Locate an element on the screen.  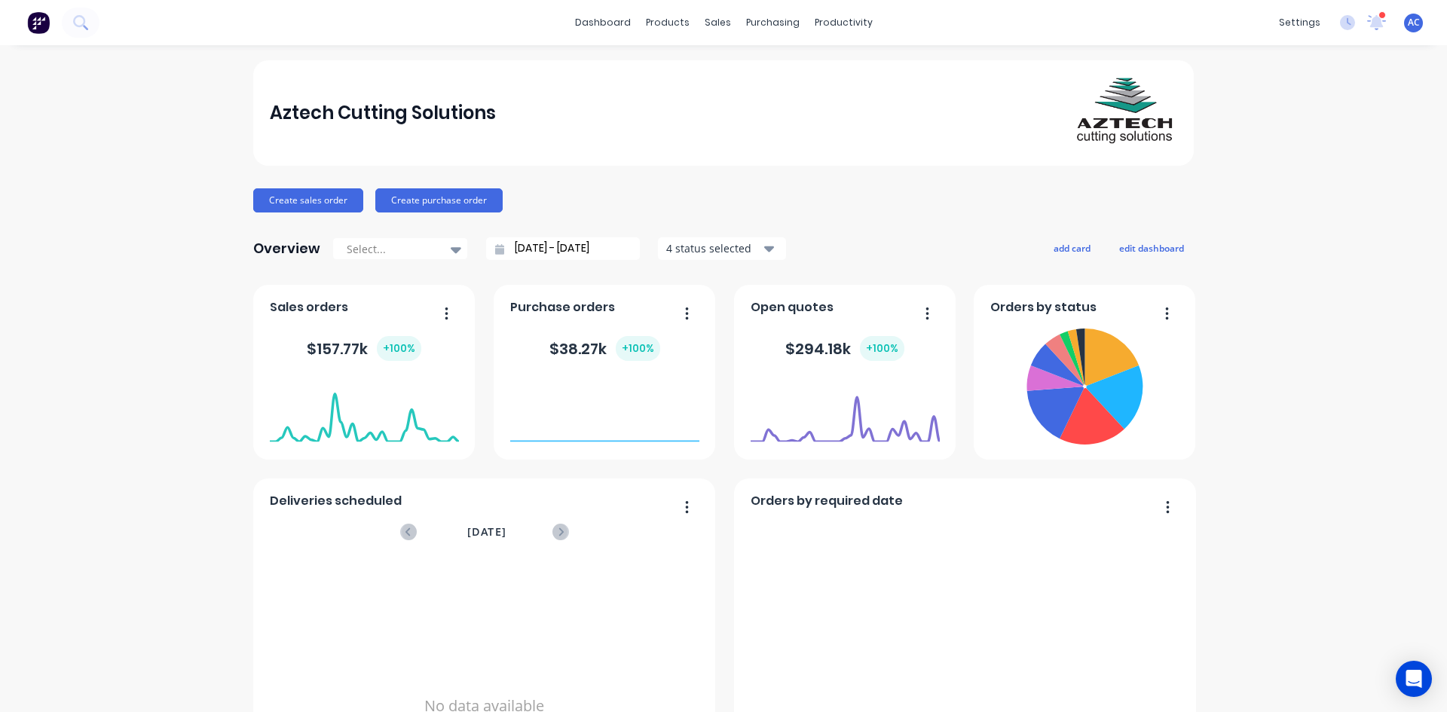
span: Orders by status is located at coordinates (1043, 307).